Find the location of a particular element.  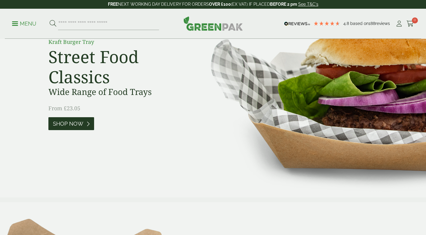

p: Kraft Burger Tray is located at coordinates (116, 42).